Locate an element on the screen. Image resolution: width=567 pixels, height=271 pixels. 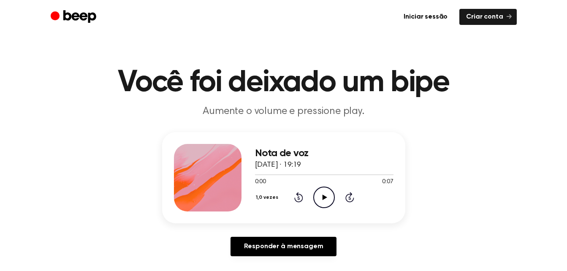
a: Responder à mensagem is located at coordinates (284, 247).